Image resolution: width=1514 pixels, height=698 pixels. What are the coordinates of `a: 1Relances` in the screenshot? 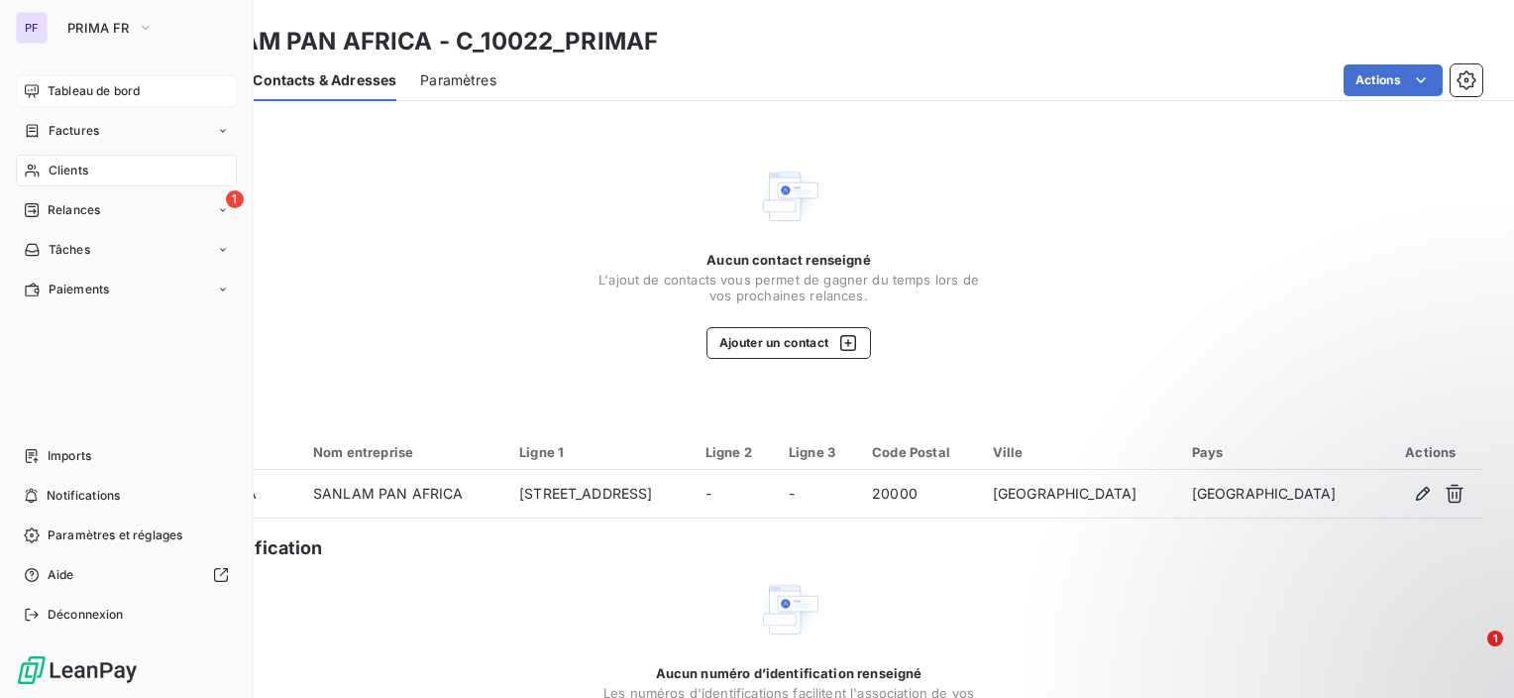 It's located at (126, 210).